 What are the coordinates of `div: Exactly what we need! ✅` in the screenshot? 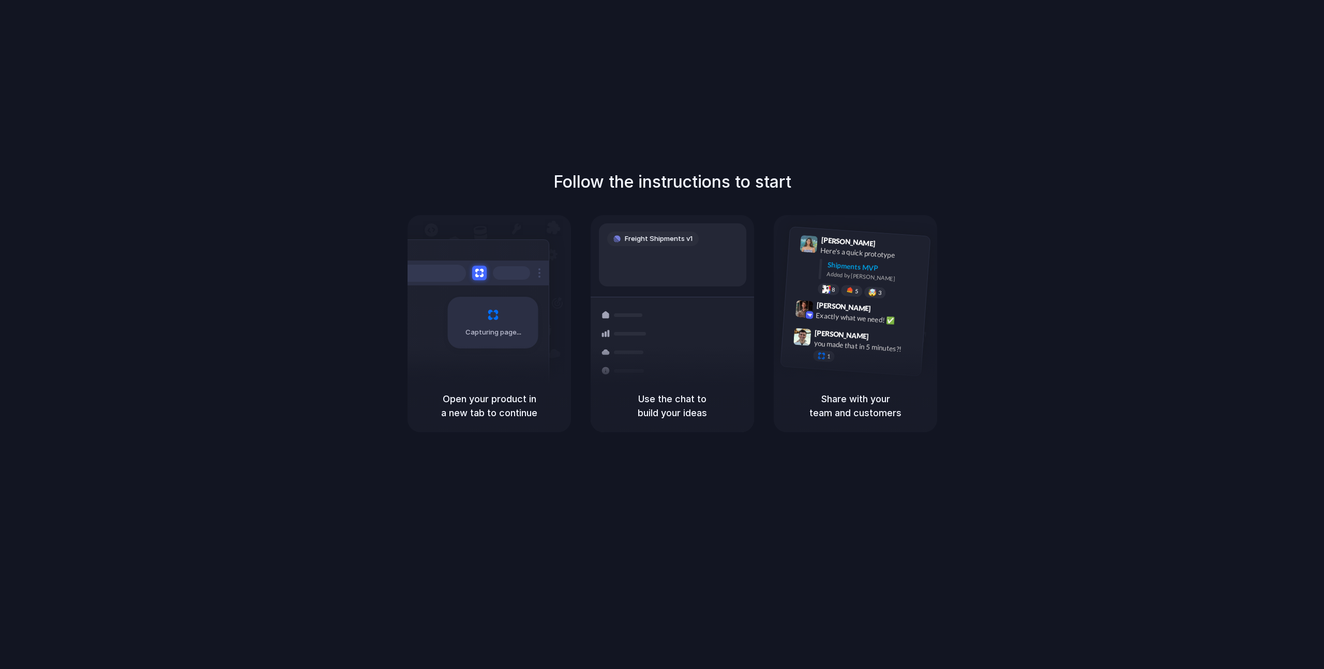 It's located at (867, 319).